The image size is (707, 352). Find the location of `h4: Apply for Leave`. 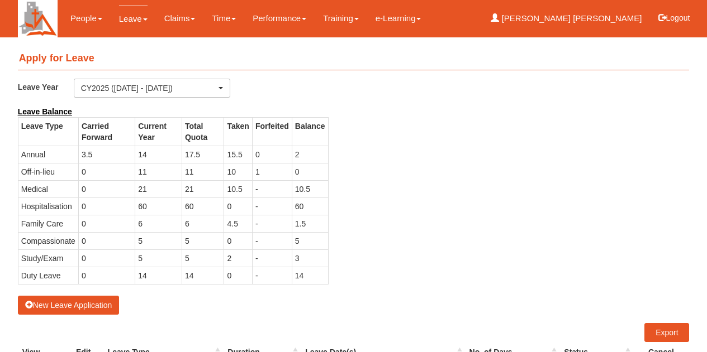

h4: Apply for Leave is located at coordinates (354, 59).